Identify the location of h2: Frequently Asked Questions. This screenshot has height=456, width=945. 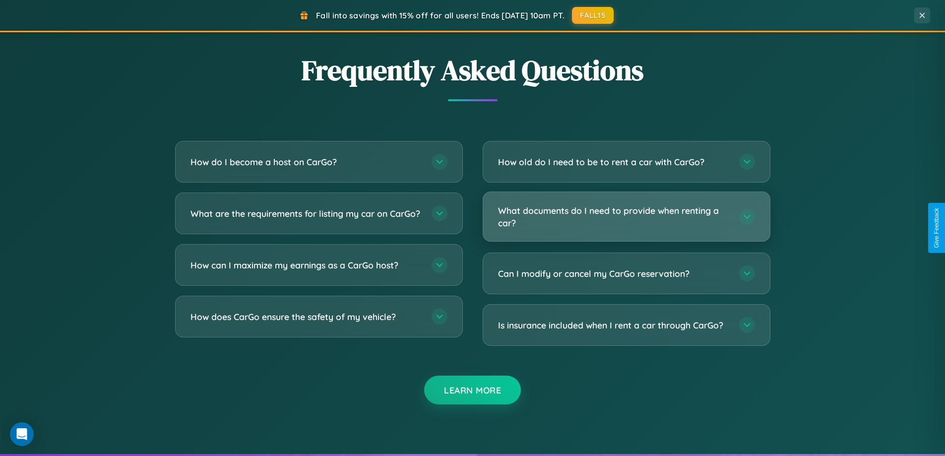
(473, 70).